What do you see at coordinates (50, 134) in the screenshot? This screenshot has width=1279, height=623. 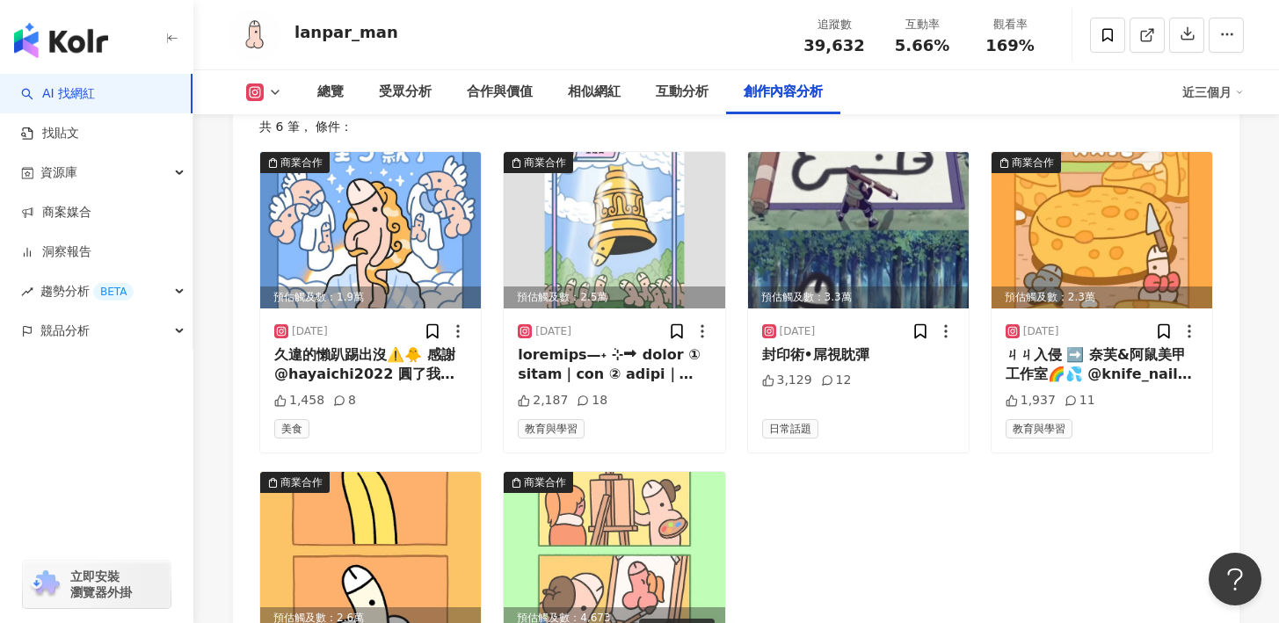 I see `a: 找貼文` at bounding box center [50, 134].